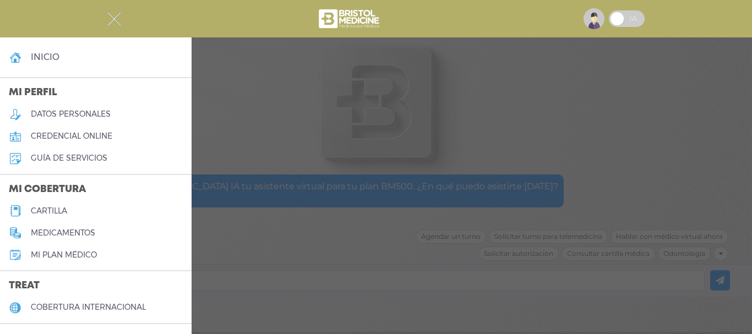  I want to click on h5: guía de servicios, so click(69, 158).